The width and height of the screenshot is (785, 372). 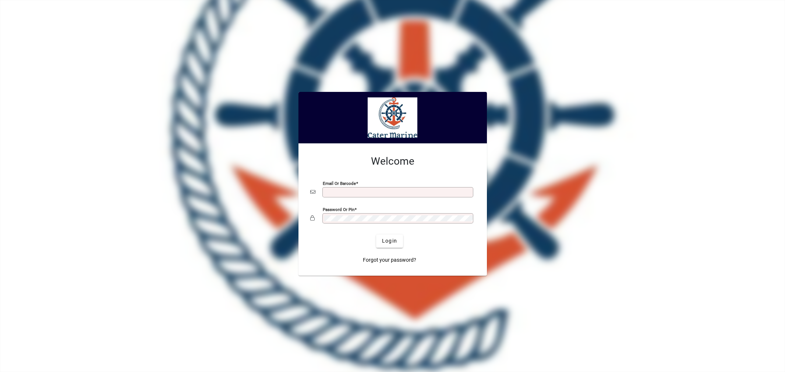 I want to click on mat-label: Password or Pin, so click(x=339, y=209).